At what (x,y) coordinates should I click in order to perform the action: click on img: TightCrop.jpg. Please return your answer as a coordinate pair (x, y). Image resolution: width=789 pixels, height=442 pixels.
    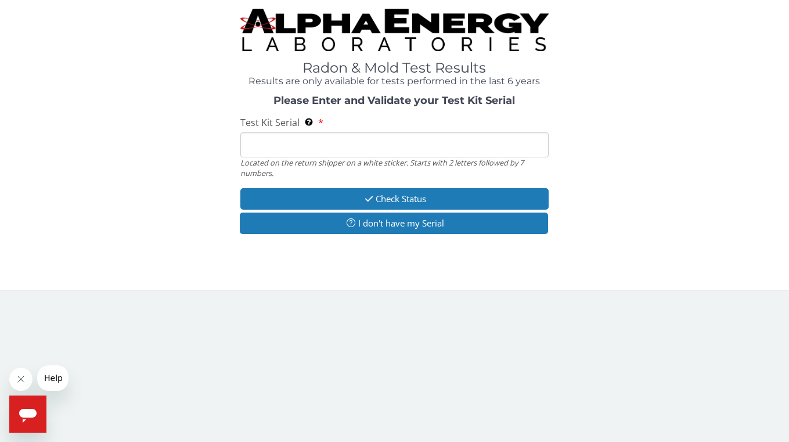
    Looking at the image, I should click on (395, 30).